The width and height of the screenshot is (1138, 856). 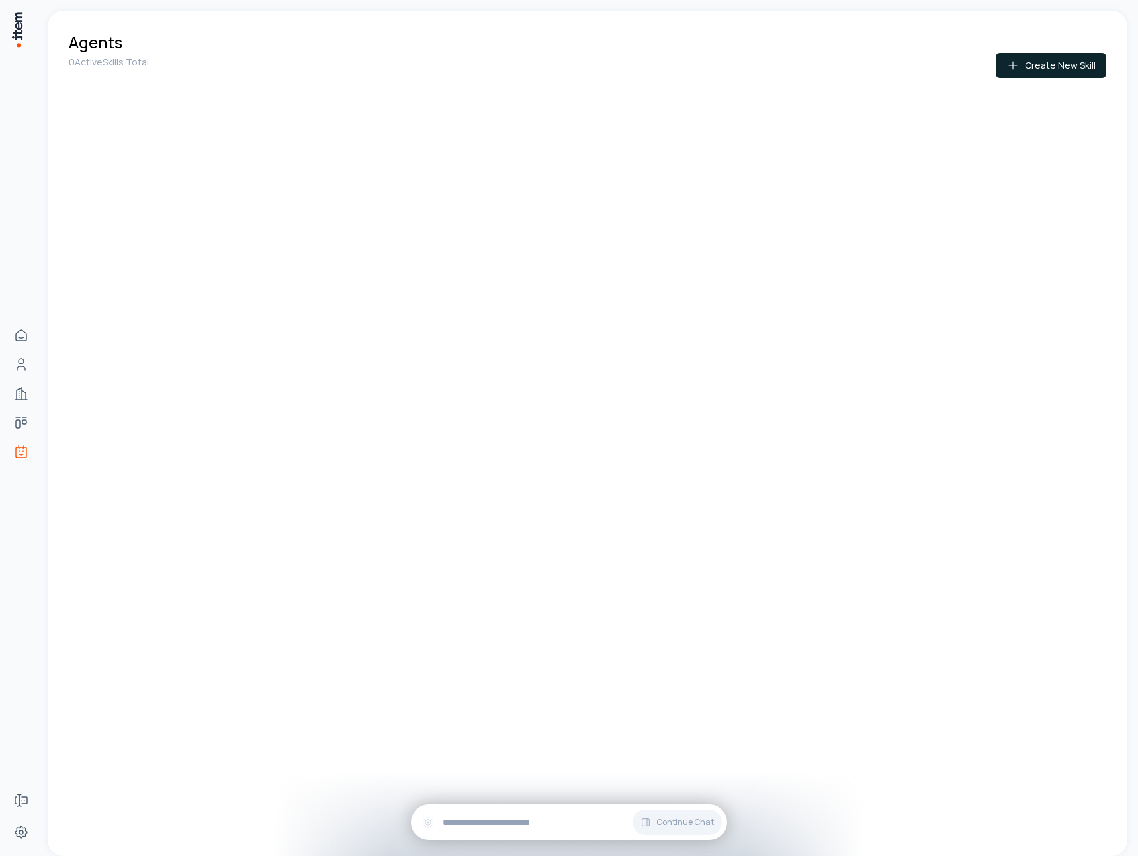 I want to click on a: Deals, so click(x=21, y=423).